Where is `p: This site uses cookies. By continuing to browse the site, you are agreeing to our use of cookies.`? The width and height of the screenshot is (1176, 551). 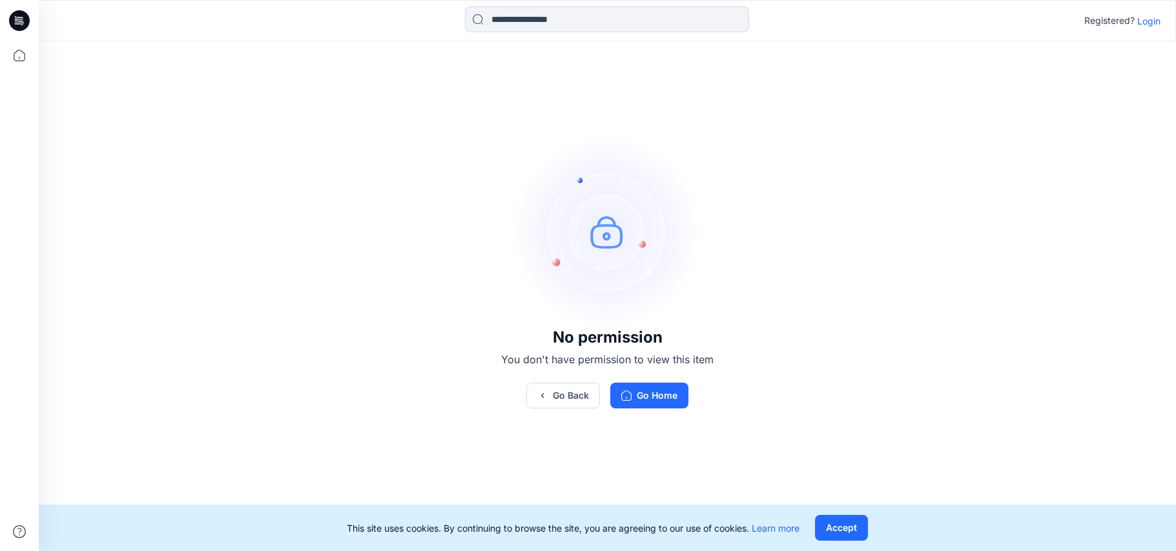
p: This site uses cookies. By continuing to browse the site, you are agreeing to our use of cookies. is located at coordinates (573, 528).